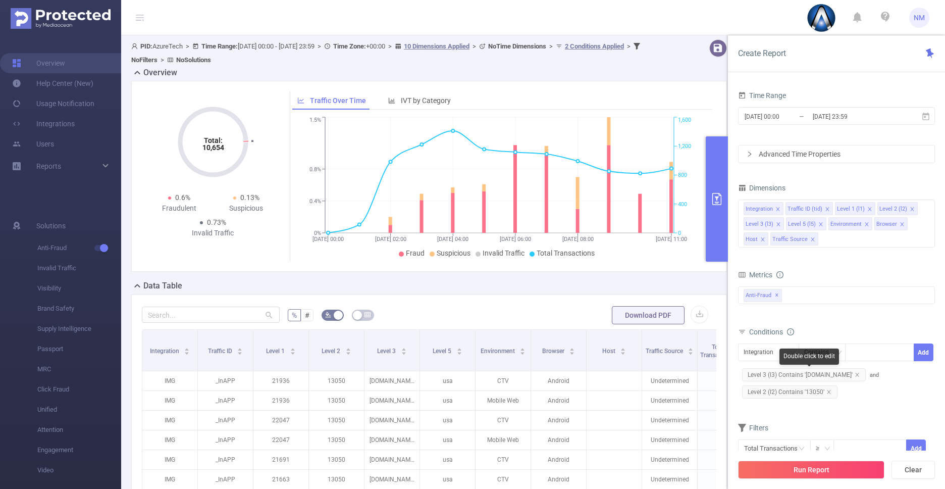  Describe the element at coordinates (79, 409) in the screenshot. I see `span: Unified` at that location.